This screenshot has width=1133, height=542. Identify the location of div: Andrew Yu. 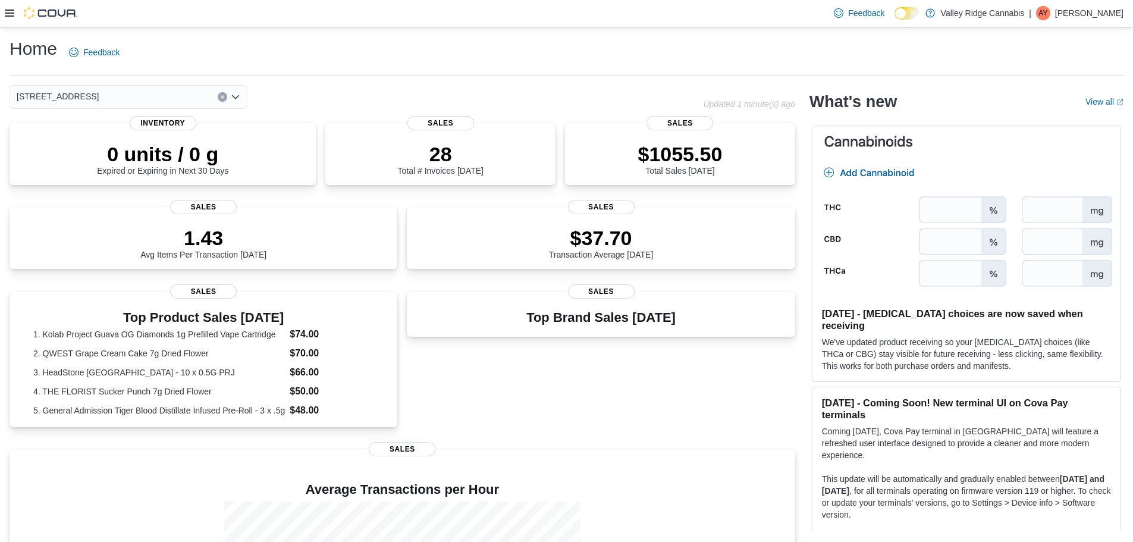
(1043, 13).